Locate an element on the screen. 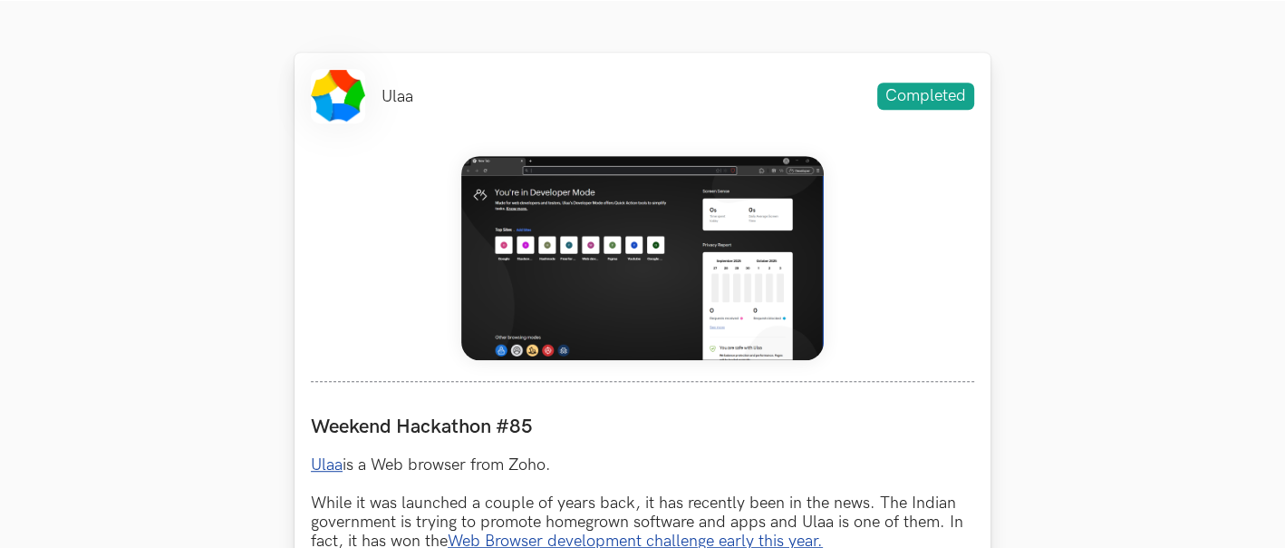 The image size is (1285, 548). label: Weekend Hackathon #85 is located at coordinates (643, 426).